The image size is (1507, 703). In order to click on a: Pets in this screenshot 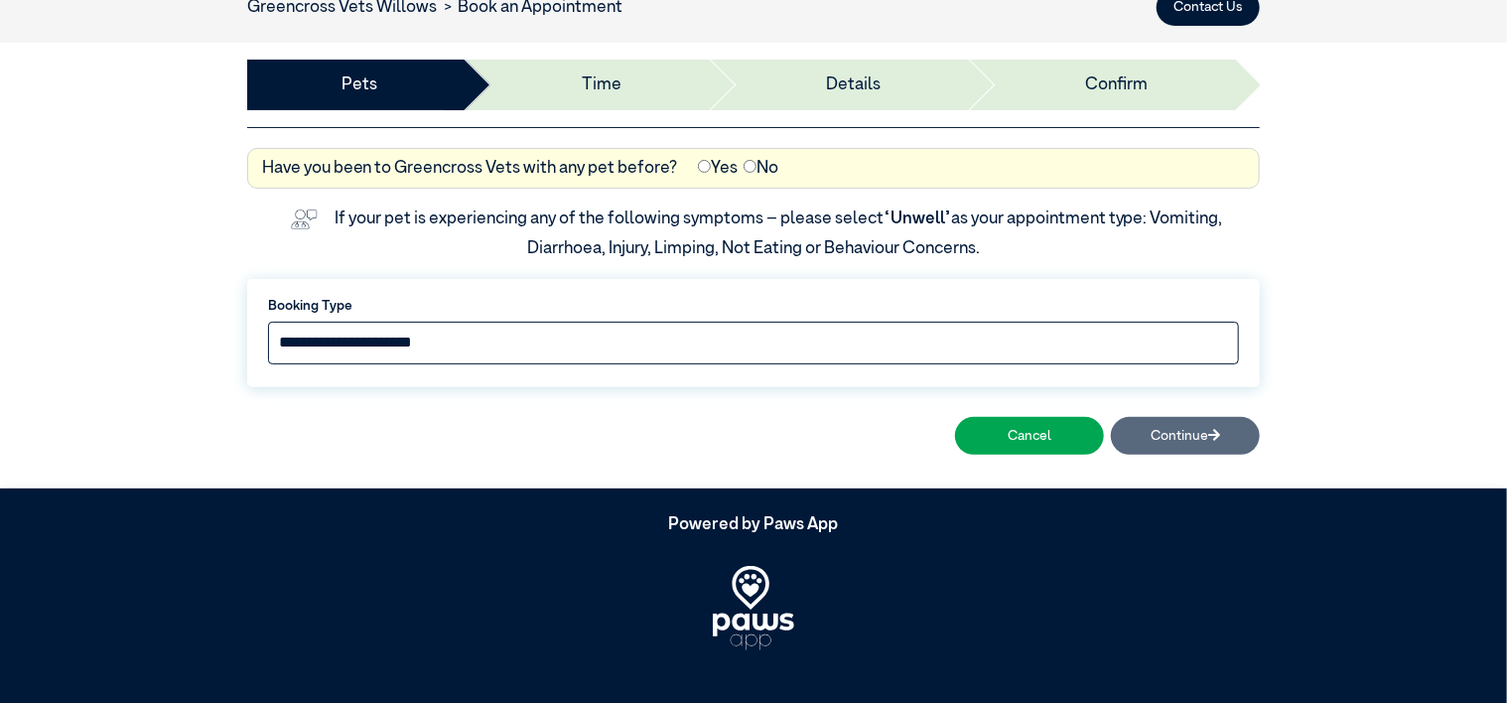, I will do `click(359, 85)`.